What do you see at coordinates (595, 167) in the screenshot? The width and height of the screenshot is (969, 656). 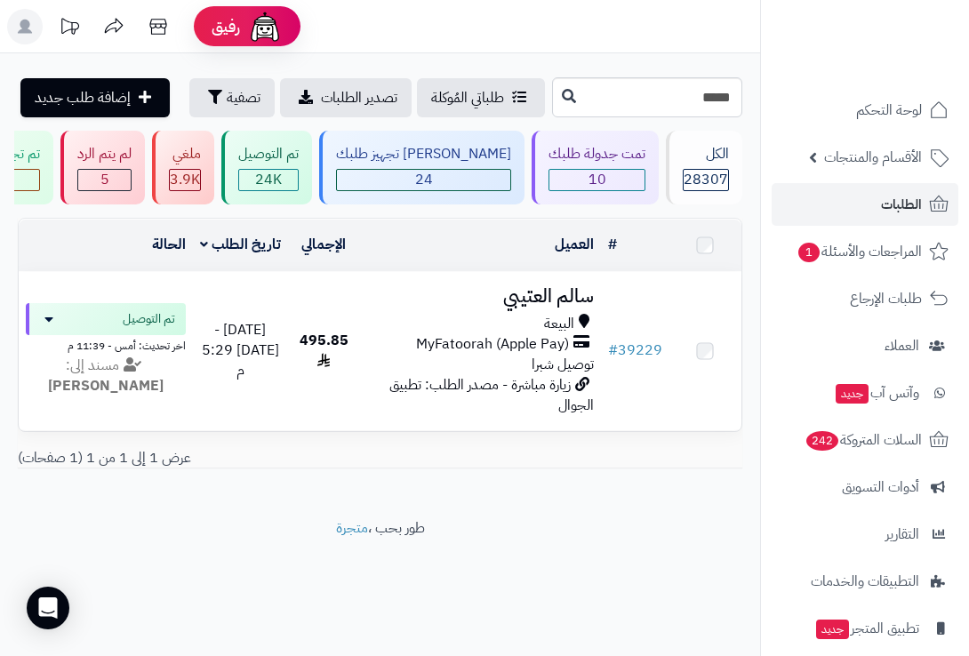 I see `a: تمت جدولة طلبك 10` at bounding box center [595, 167].